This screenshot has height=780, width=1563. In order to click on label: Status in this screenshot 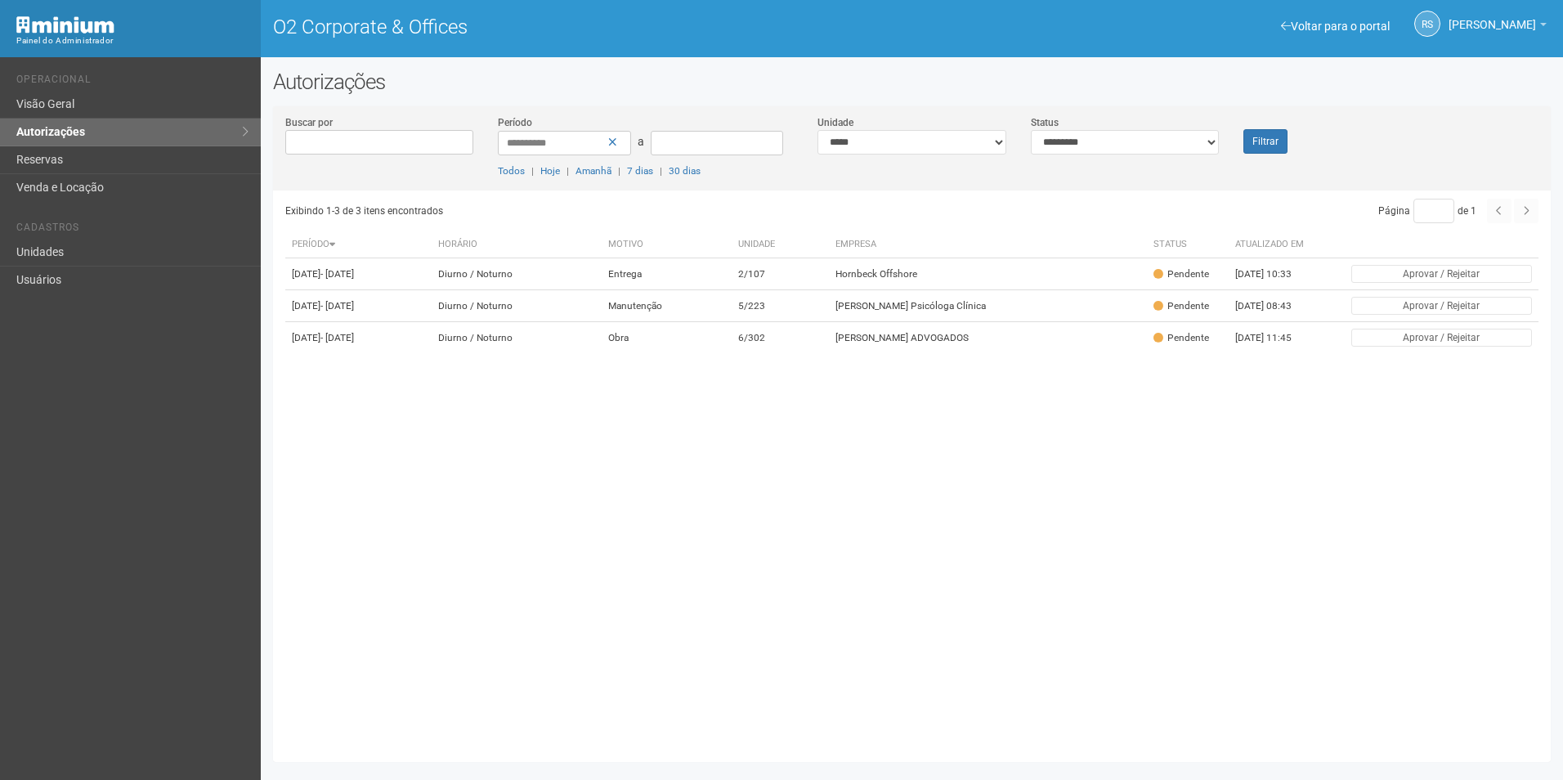, I will do `click(1045, 123)`.